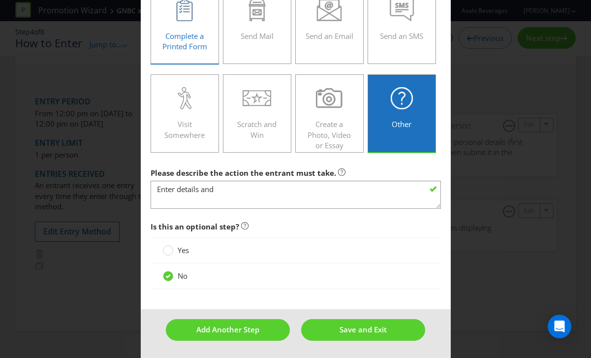 This screenshot has height=358, width=591. I want to click on span: Complete a Printed Form, so click(184, 41).